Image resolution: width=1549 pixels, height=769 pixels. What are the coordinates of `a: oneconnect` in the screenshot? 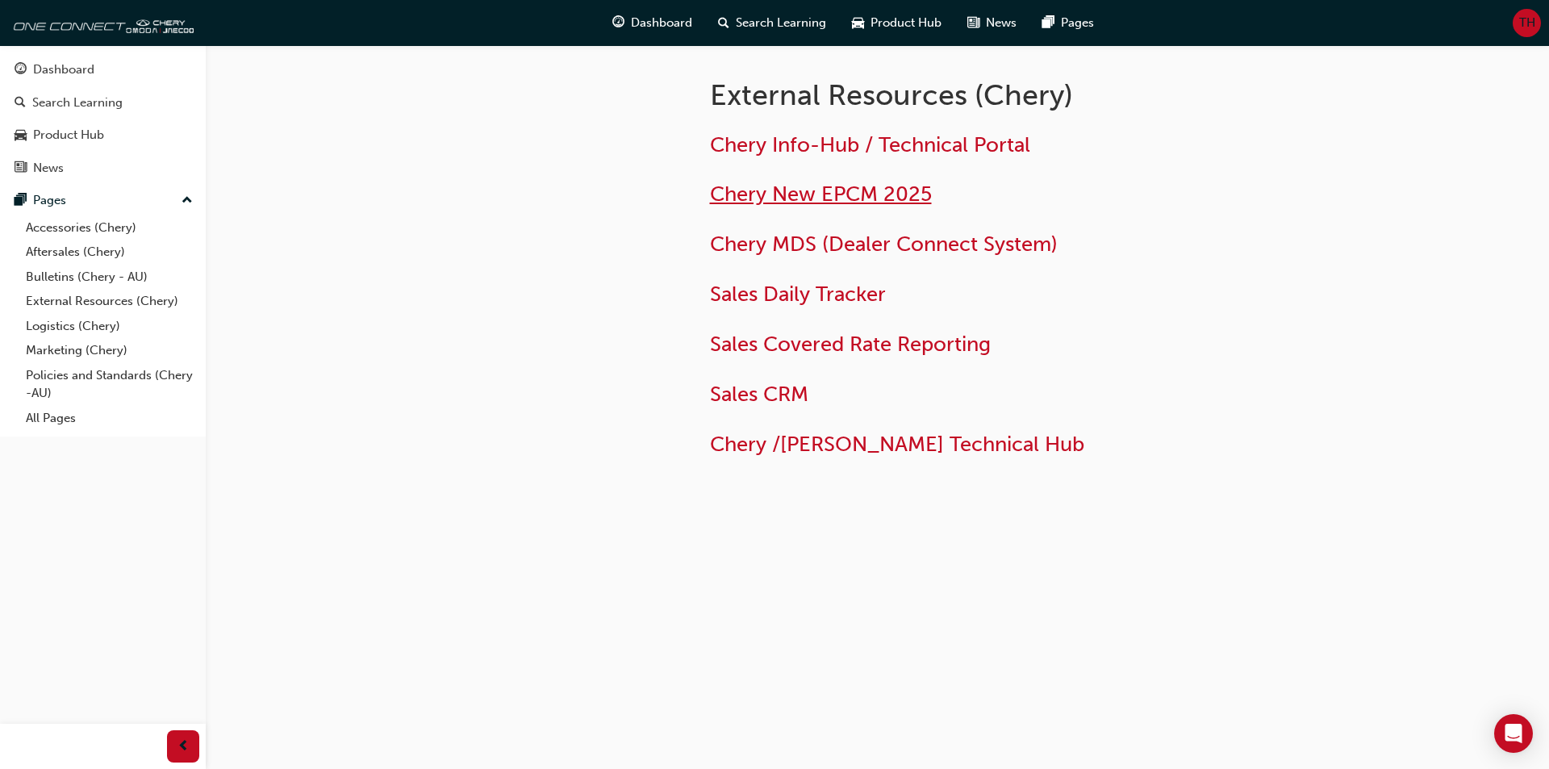 It's located at (101, 23).